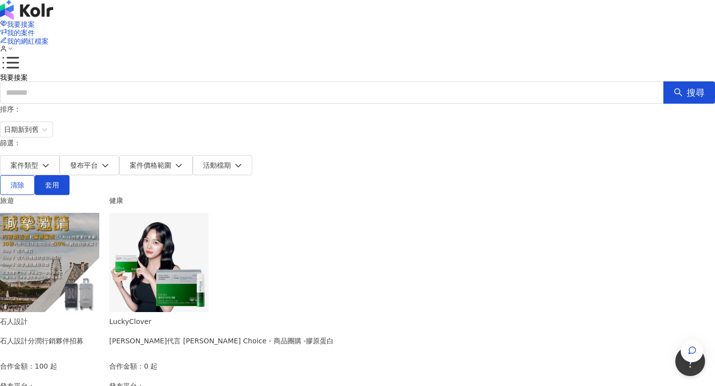 The image size is (715, 386). What do you see at coordinates (150, 165) in the screenshot?
I see `span: 案件價格範圍` at bounding box center [150, 165].